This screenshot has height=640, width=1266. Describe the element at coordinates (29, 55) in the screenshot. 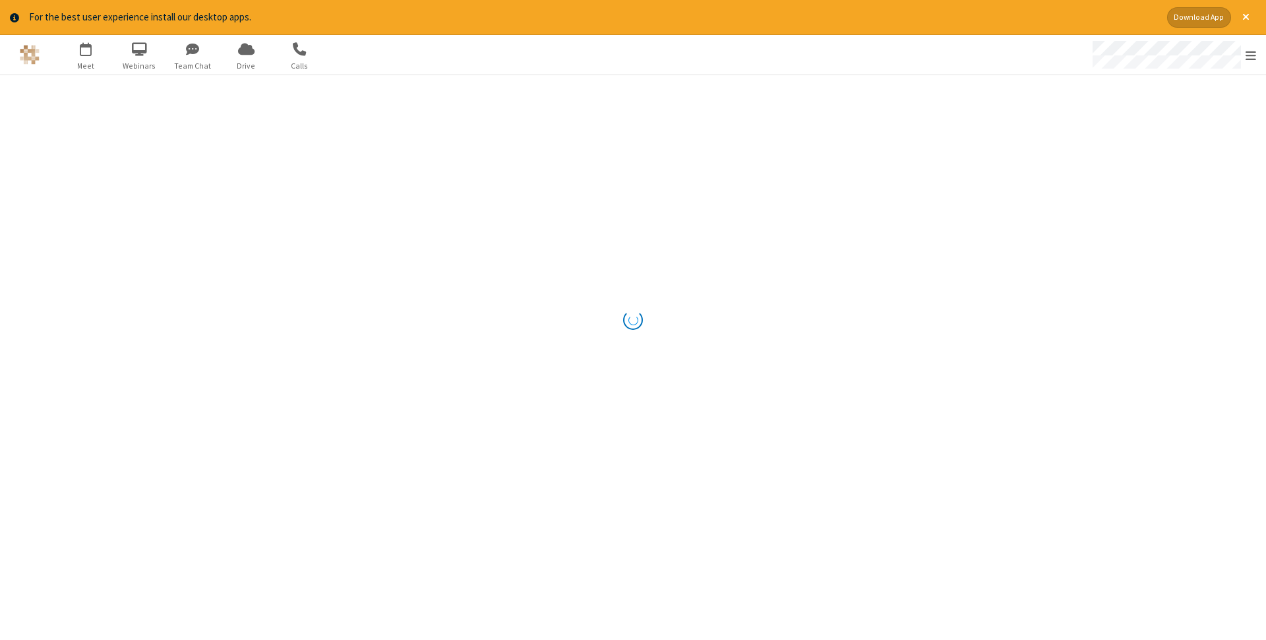

I see `button: Logo` at that location.